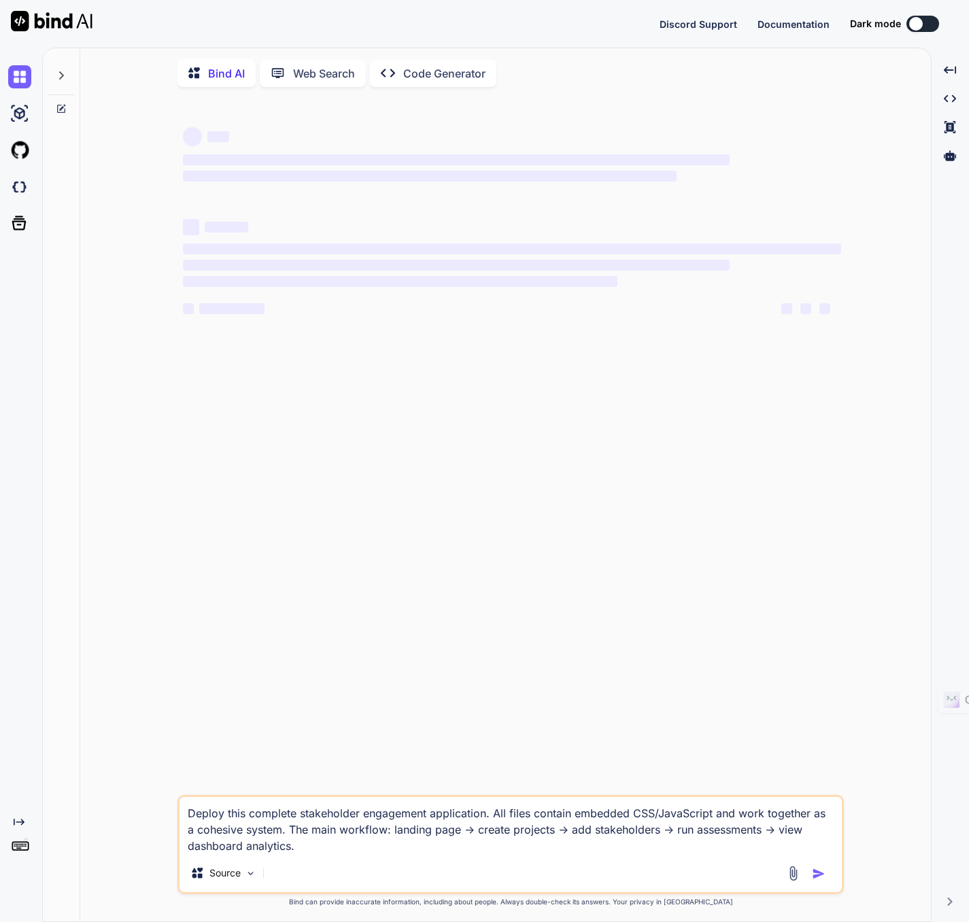 This screenshot has width=969, height=922. Describe the element at coordinates (20, 77) in the screenshot. I see `img: chat` at that location.